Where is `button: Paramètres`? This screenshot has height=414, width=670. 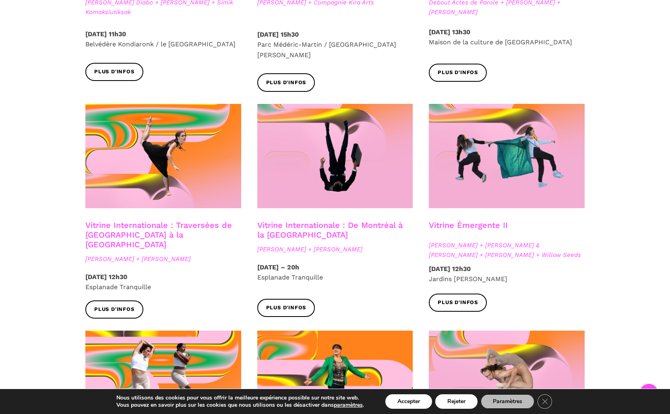
button: Paramètres is located at coordinates (507, 401).